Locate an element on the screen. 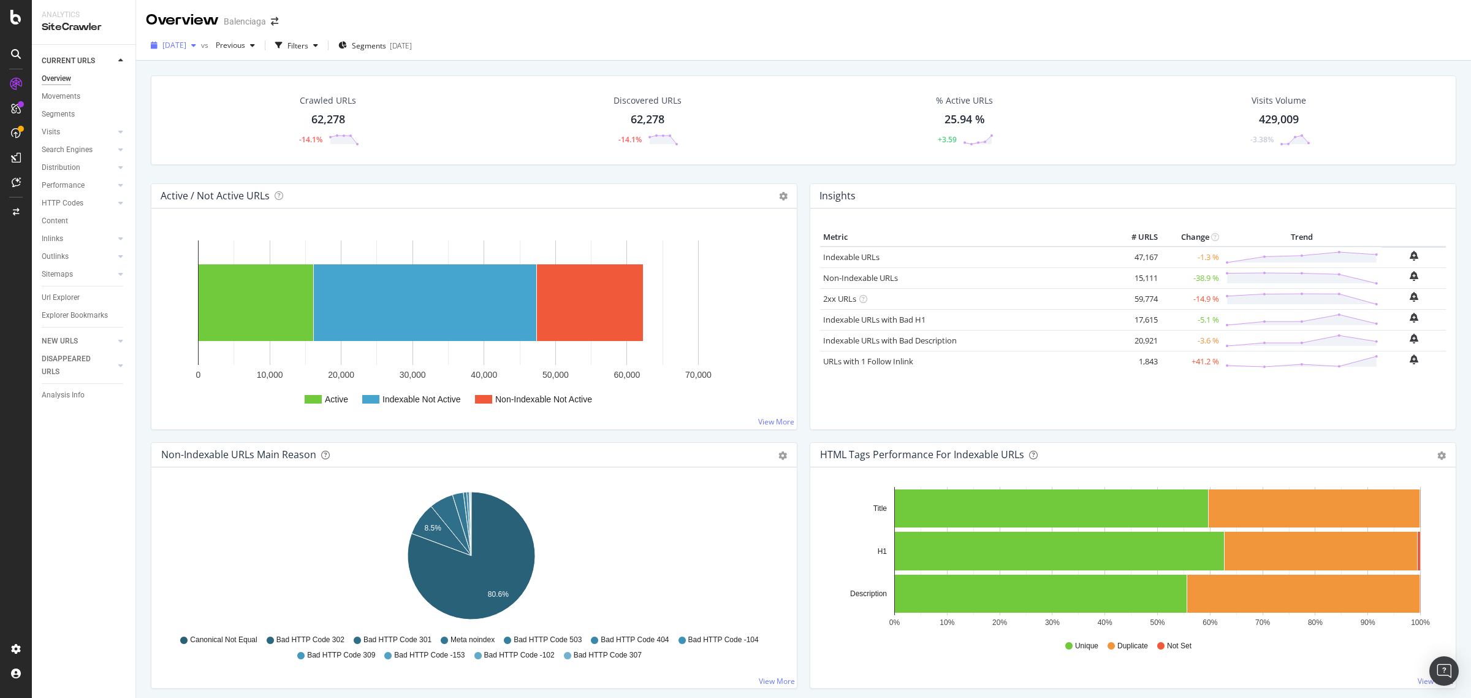  div: Analysis Info is located at coordinates (63, 395).